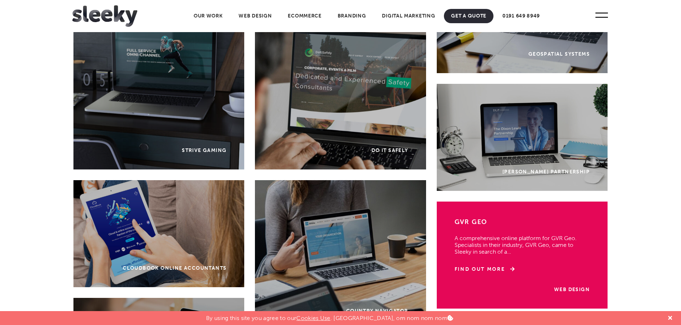 The image size is (681, 325). I want to click on a: Get A Quote, so click(469, 16).